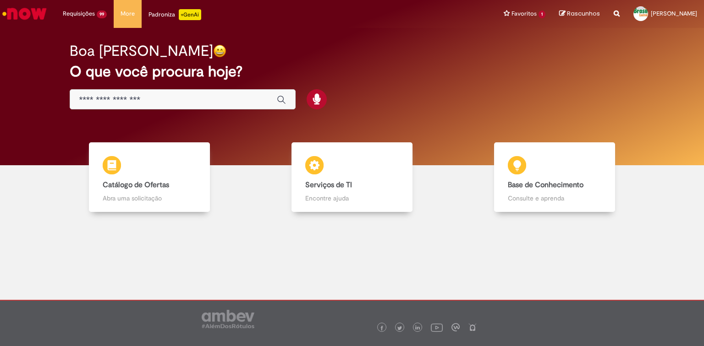  I want to click on img: logo_footer_workplace.png, so click(455, 328).